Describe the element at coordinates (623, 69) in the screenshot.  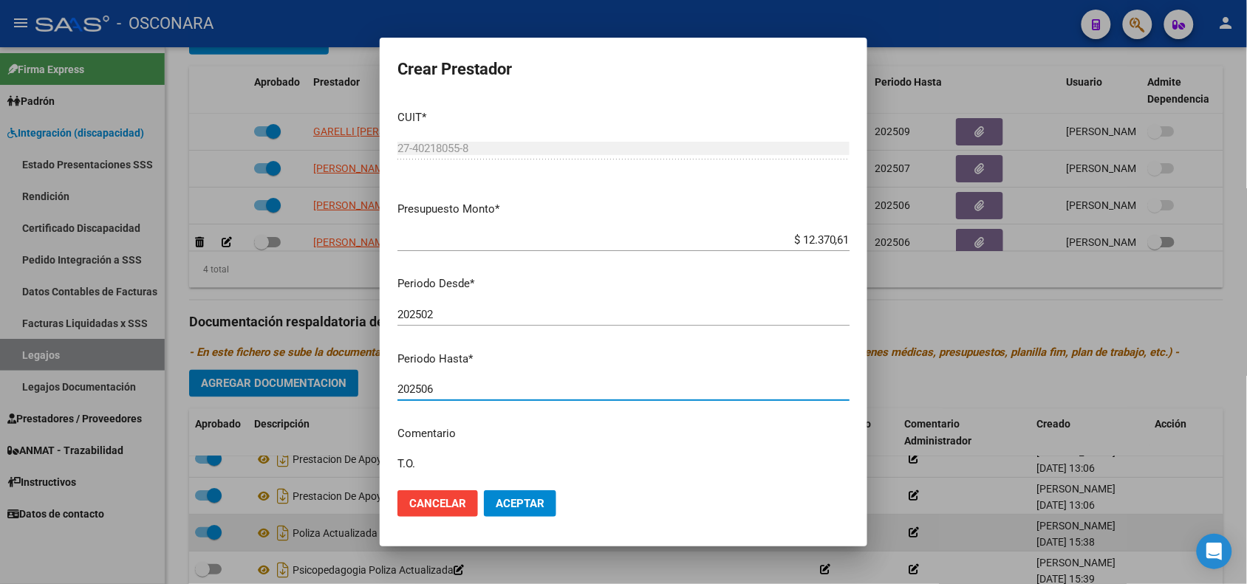
I see `h2: Crear Prestador` at that location.